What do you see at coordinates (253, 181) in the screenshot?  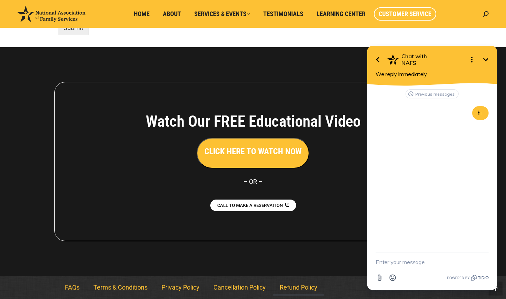 I see `span: – OR –` at bounding box center [253, 181].